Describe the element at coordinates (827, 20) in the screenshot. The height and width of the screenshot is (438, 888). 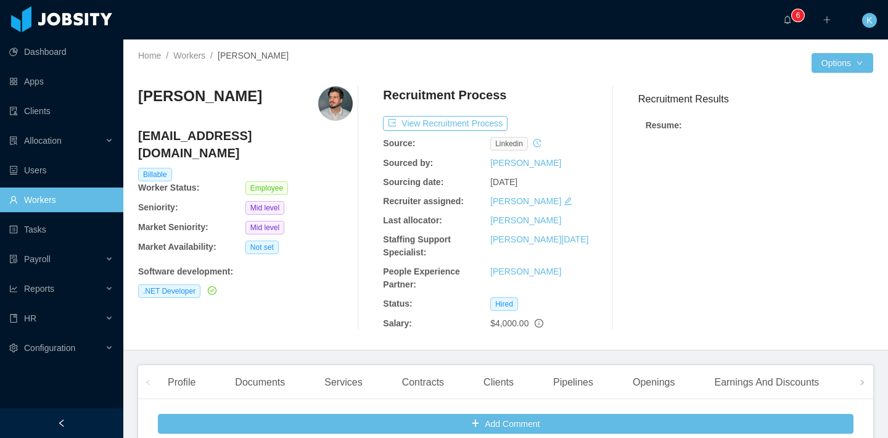
I see `i: icon: plus` at that location.